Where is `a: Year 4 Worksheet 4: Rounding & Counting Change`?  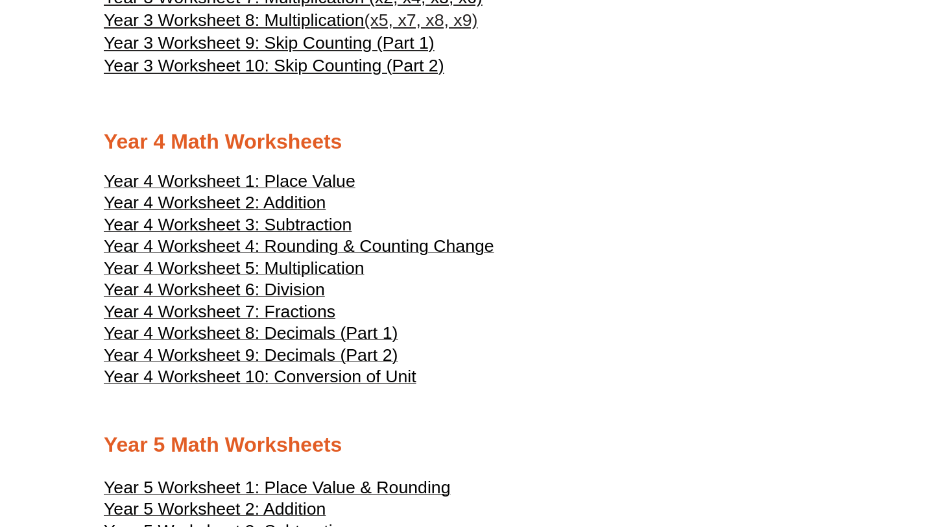 a: Year 4 Worksheet 4: Rounding & Counting Change is located at coordinates (299, 248).